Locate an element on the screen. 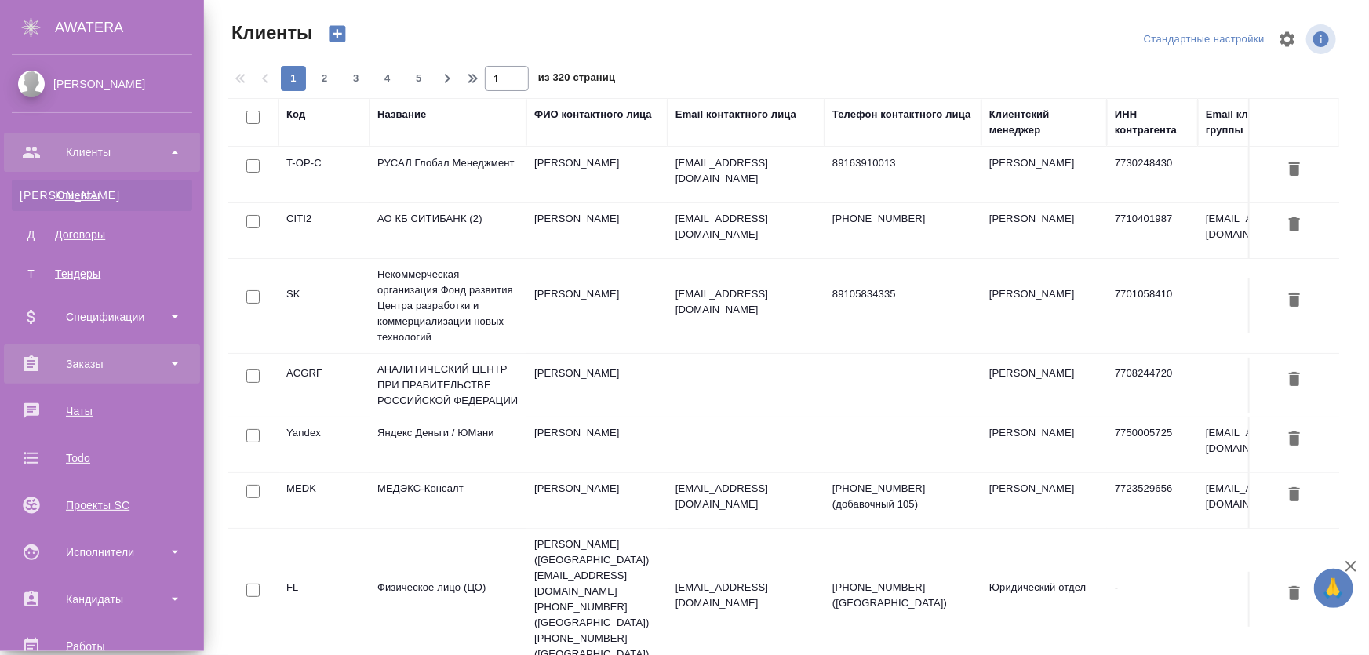 Image resolution: width=1369 pixels, height=655 pixels. div: Название is located at coordinates (402, 115).